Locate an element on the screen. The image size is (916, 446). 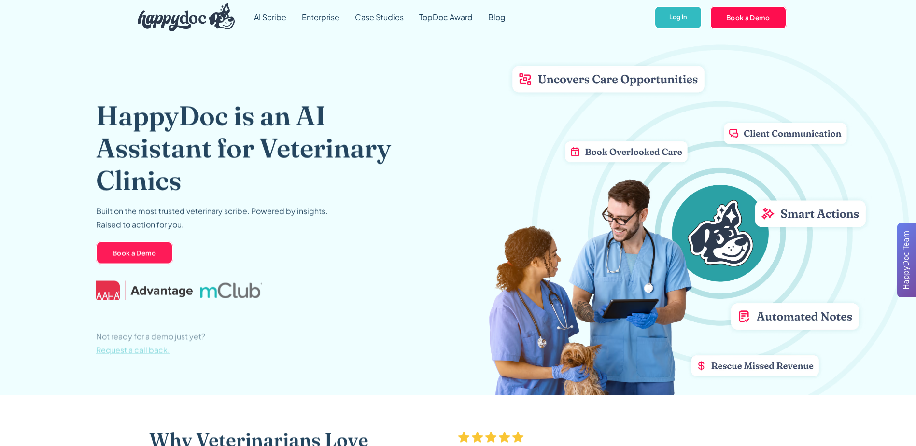
img: HappyDoc Logo: A happy dog with his ear up, listening. is located at coordinates (186, 17).